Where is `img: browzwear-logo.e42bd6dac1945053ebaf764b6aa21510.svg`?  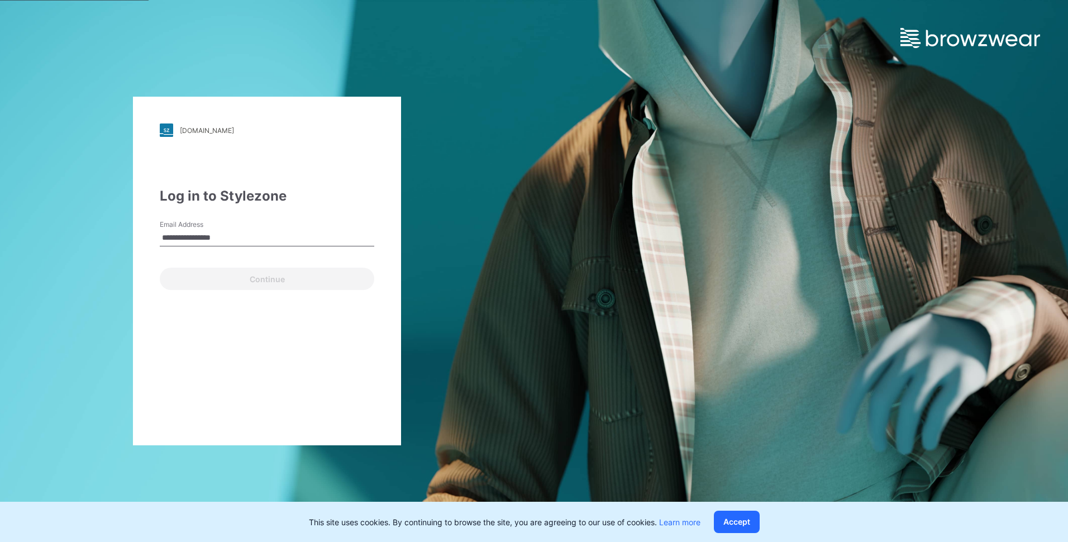 img: browzwear-logo.e42bd6dac1945053ebaf764b6aa21510.svg is located at coordinates (970, 38).